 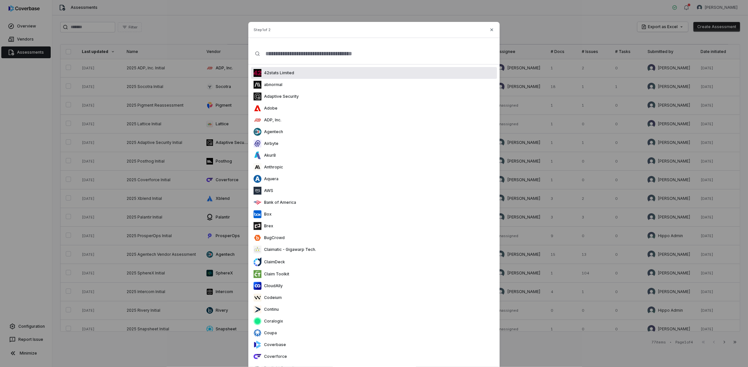 I want to click on p: Coverbase, so click(x=274, y=345).